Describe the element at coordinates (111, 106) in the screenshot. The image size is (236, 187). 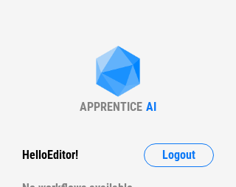
I see `div: APPRENTICE` at that location.